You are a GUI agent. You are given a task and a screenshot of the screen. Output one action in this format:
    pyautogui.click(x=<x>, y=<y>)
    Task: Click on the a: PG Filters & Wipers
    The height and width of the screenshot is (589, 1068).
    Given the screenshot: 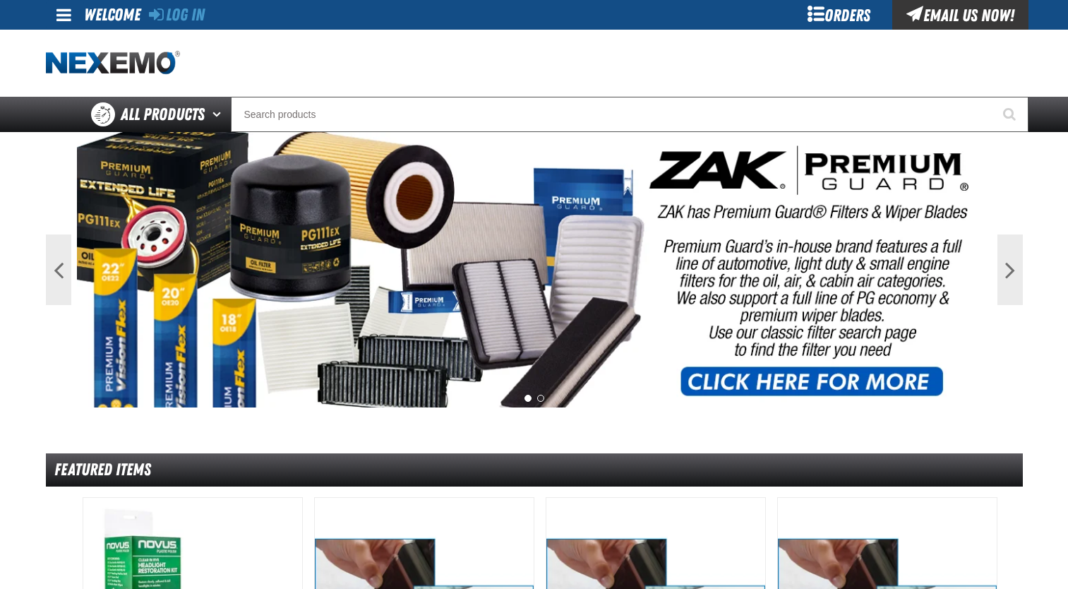 What is the action you would take?
    pyautogui.click(x=534, y=270)
    